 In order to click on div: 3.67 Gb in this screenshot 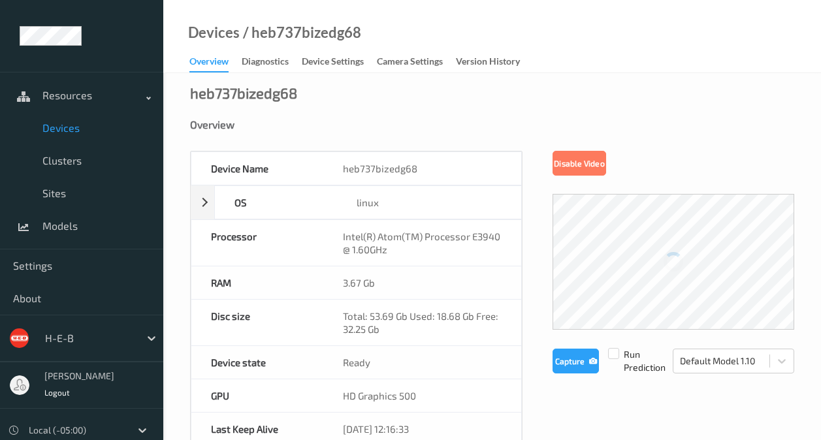, I will do `click(422, 283)`.